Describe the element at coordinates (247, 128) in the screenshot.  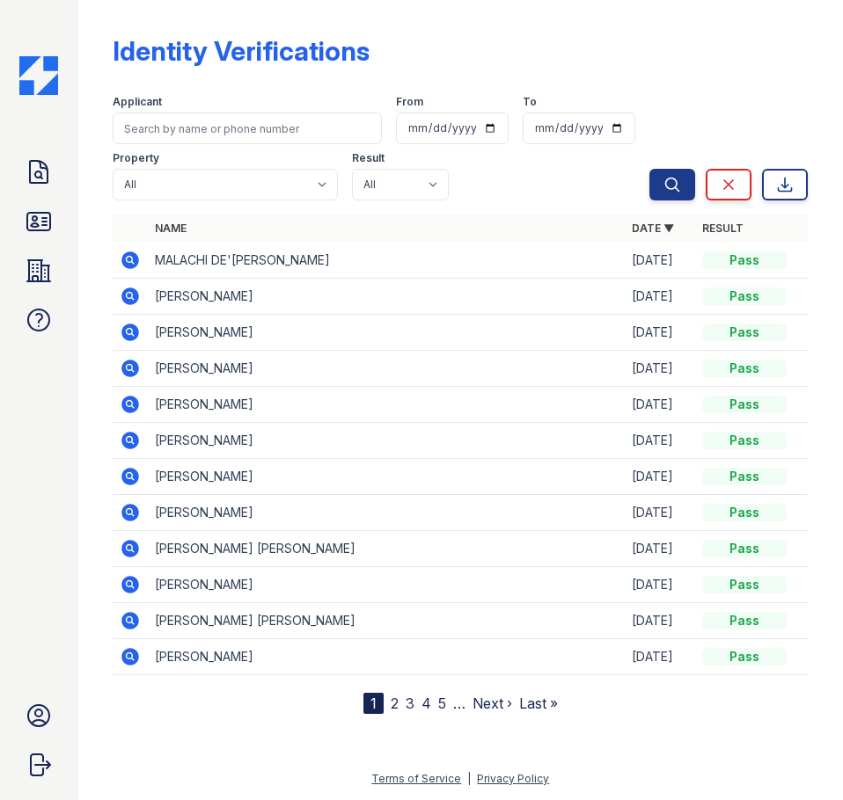
I see `input: Search by name or phone number` at that location.